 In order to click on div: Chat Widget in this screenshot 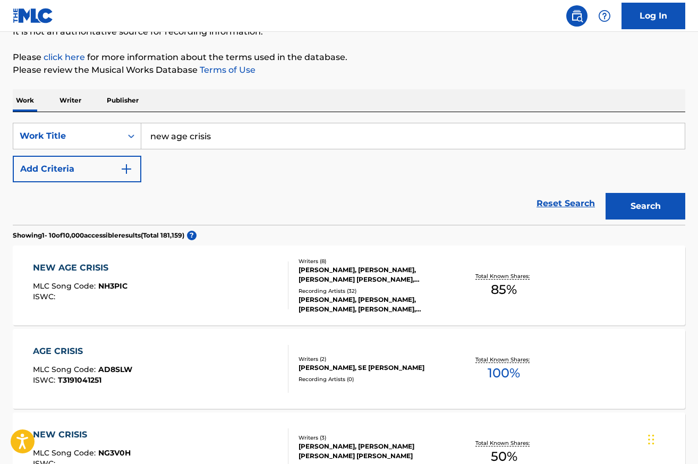, I will do `click(672, 438)`.